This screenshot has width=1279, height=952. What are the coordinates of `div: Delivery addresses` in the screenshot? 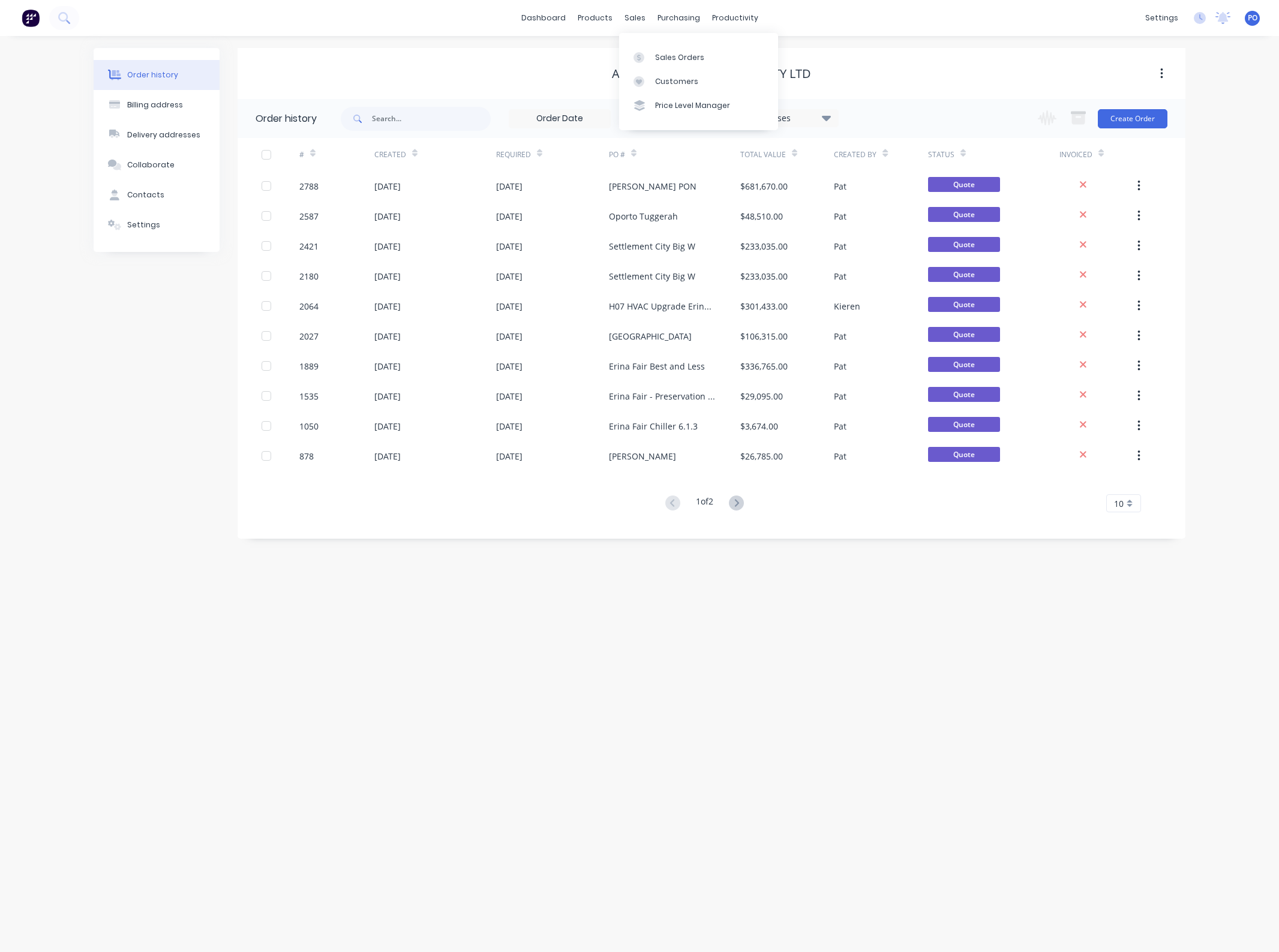 It's located at (163, 135).